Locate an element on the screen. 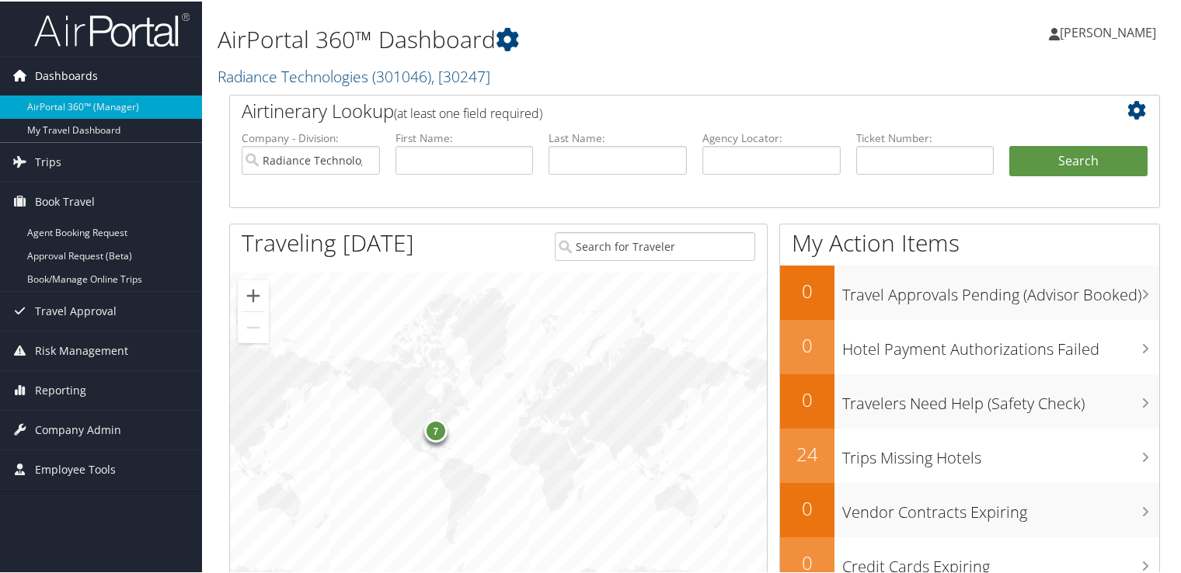 This screenshot has width=1181, height=573. span: Trips is located at coordinates (48, 161).